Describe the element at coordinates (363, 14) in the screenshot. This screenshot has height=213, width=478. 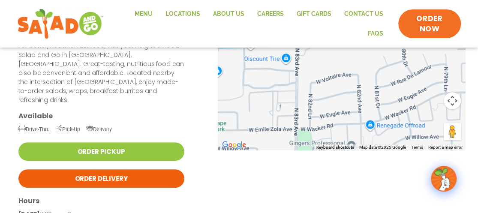
I see `a: Contact Us` at that location.